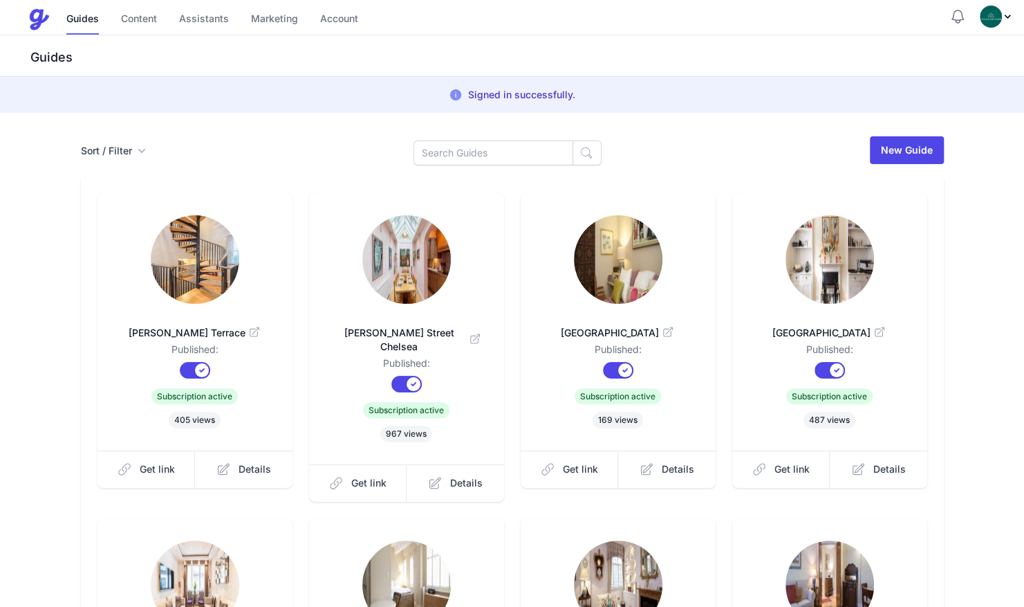  What do you see at coordinates (195, 259) in the screenshot?
I see `img: mtasz01fldrr9v8cnif9arsj44ov` at bounding box center [195, 259].